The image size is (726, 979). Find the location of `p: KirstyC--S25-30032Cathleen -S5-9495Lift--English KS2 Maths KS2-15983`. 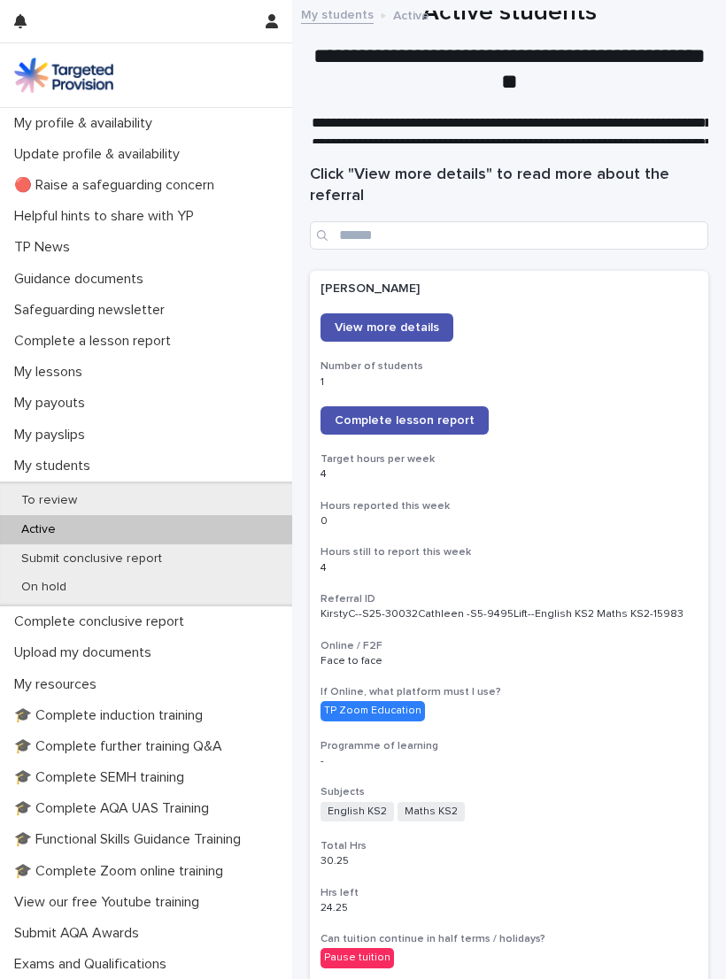

p: KirstyC--S25-30032Cathleen -S5-9495Lift--English KS2 Maths KS2-15983 is located at coordinates (509, 614).